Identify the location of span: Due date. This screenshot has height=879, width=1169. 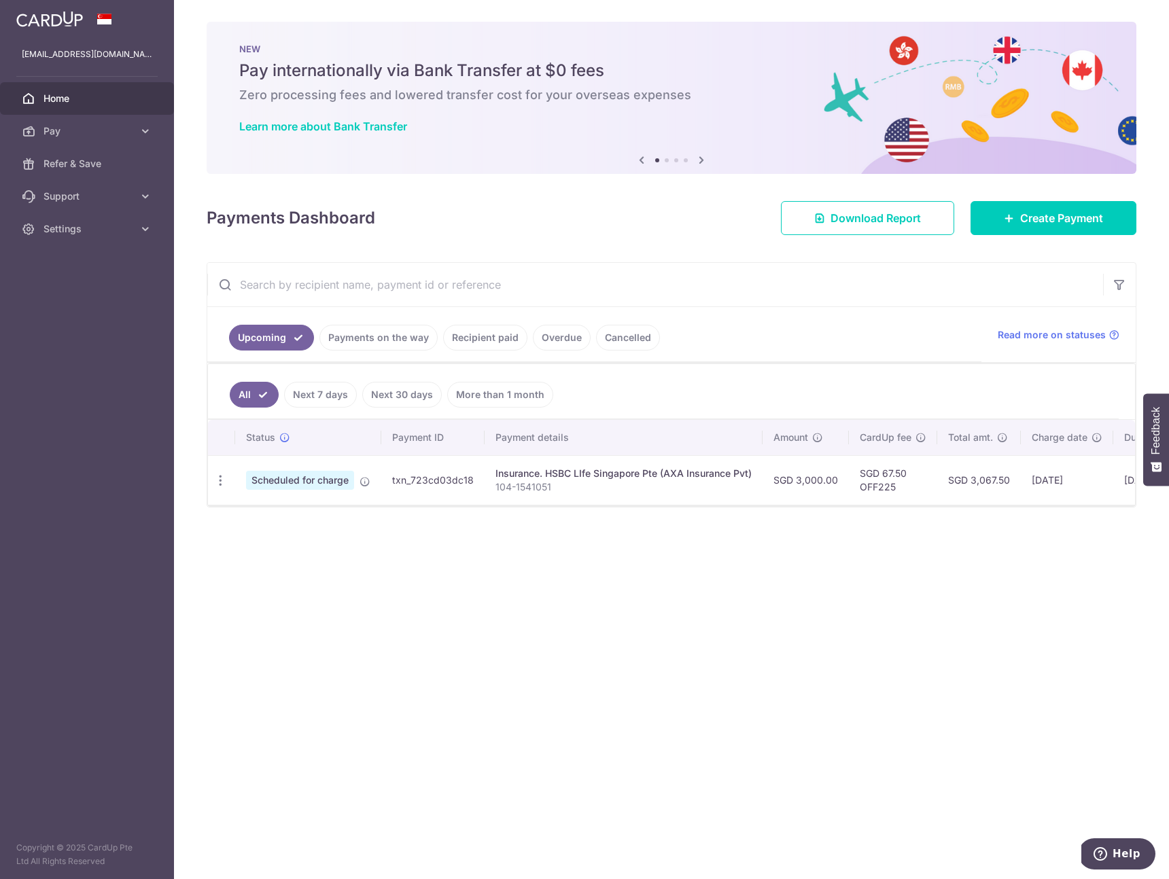
(1144, 438).